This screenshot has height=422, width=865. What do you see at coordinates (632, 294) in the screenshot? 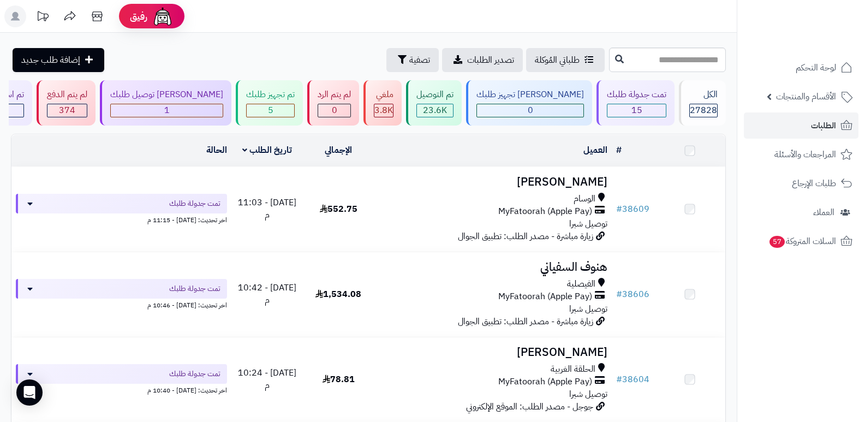
I see `a: #38606` at bounding box center [632, 294].